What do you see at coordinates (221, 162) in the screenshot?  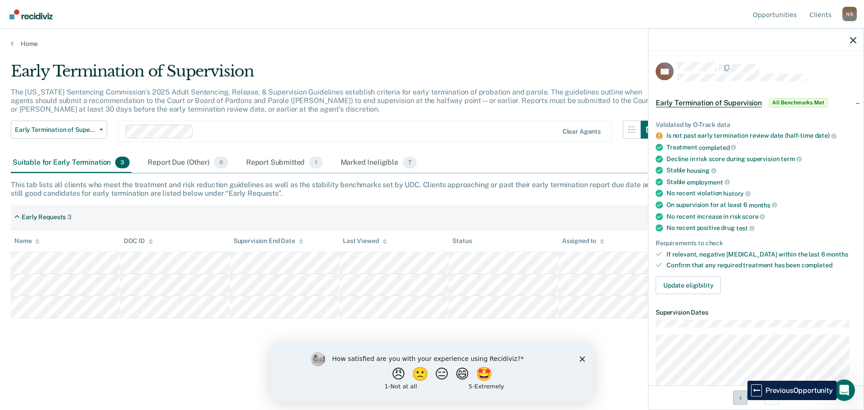 I see `span: 0` at bounding box center [221, 162].